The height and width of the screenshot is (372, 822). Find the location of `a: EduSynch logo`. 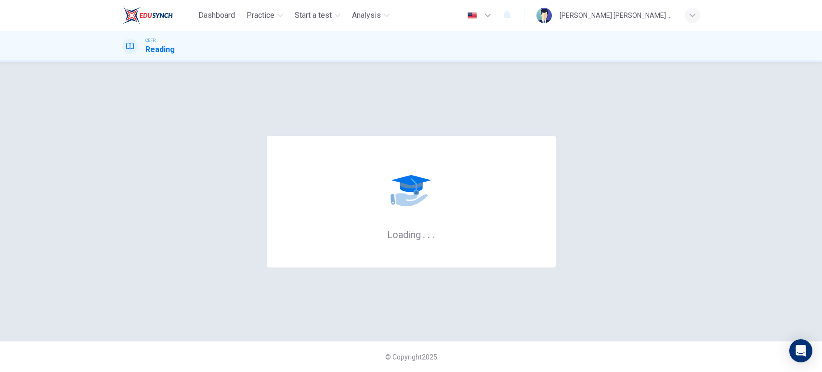

a: EduSynch logo is located at coordinates (158, 15).